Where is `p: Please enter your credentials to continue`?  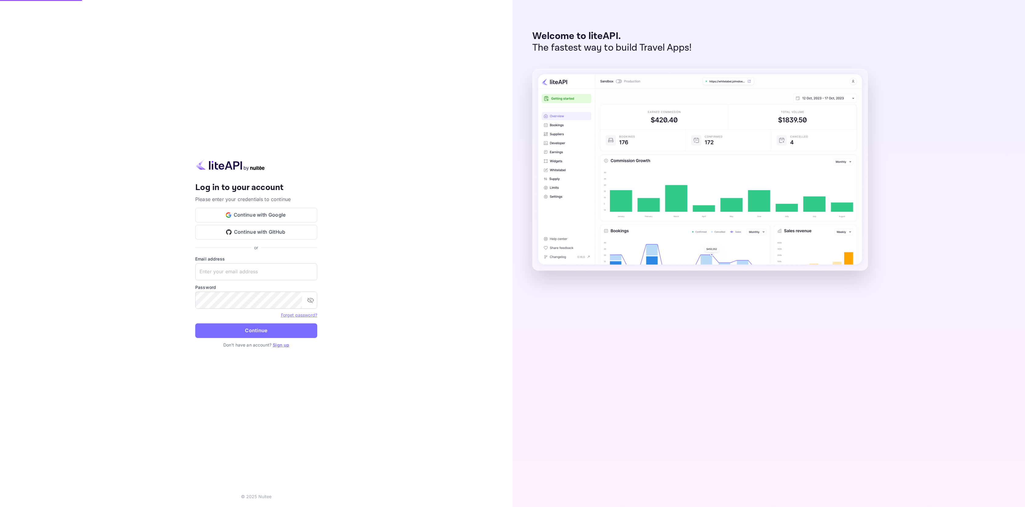
p: Please enter your credentials to continue is located at coordinates (256, 199).